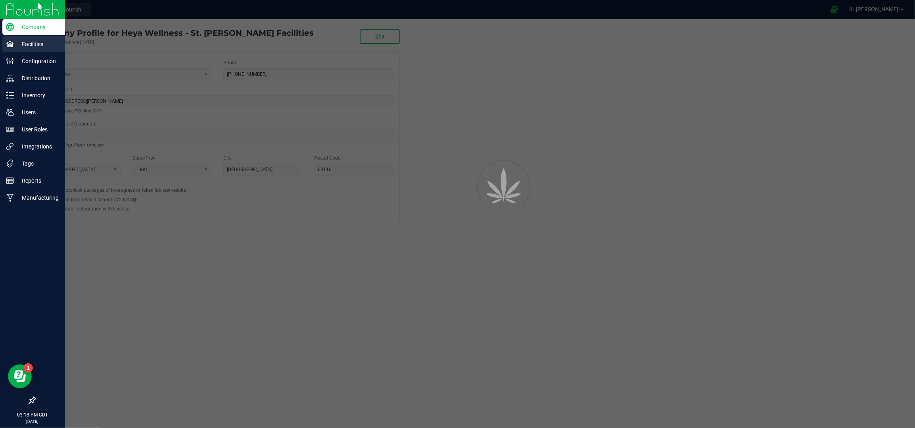 The image size is (915, 428). Describe the element at coordinates (10, 61) in the screenshot. I see `inline-svg: Configuration` at that location.